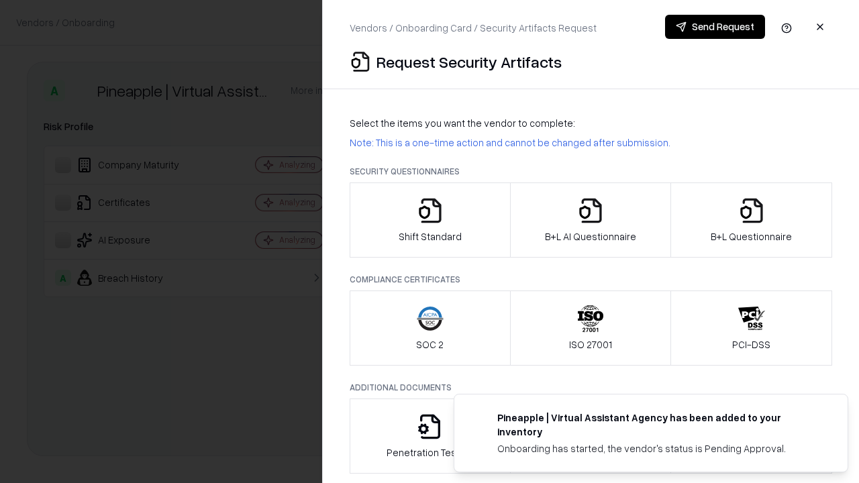  I want to click on p: Select the items you want the vendor to complete:, so click(590, 123).